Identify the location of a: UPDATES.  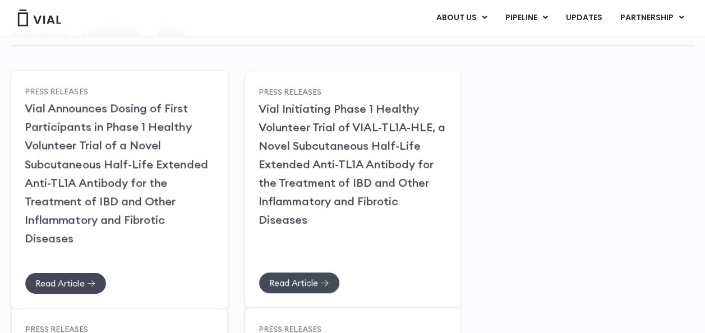
(584, 18).